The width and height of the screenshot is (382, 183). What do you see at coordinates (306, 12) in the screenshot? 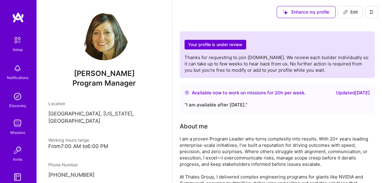
I see `span: Enhance my profile` at bounding box center [306, 12].